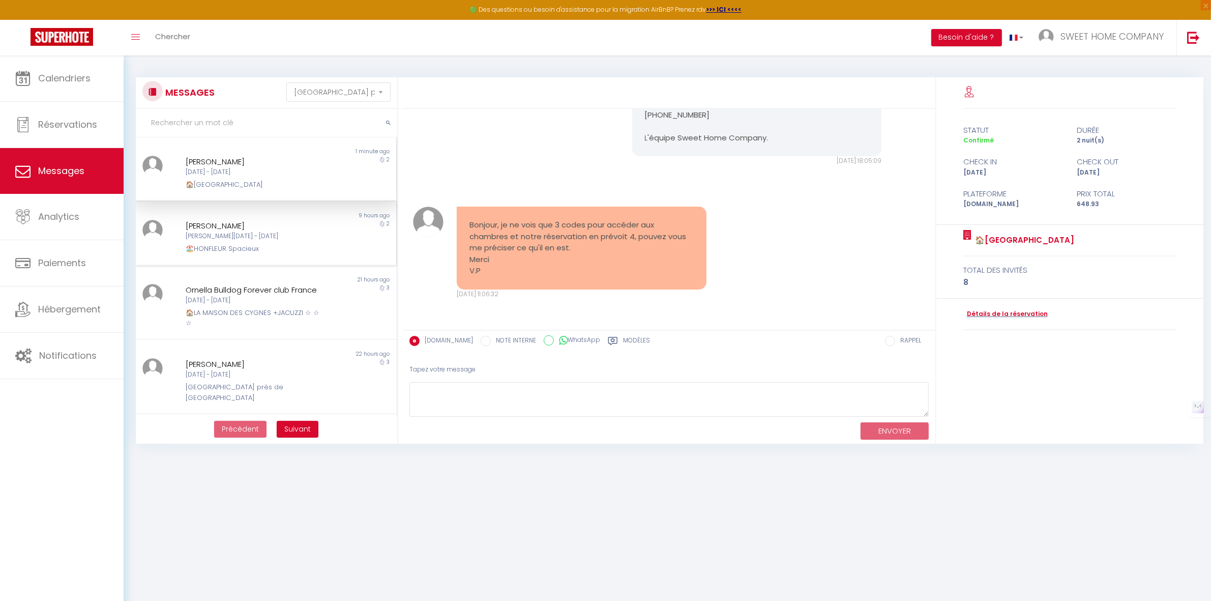  What do you see at coordinates (172, 36) in the screenshot?
I see `span: Chercher` at bounding box center [172, 36].